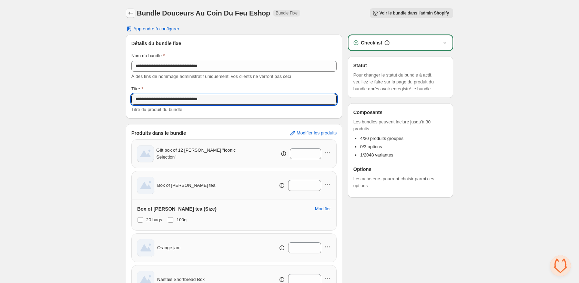 This screenshot has width=579, height=283. I want to click on h3: Statut, so click(400, 65).